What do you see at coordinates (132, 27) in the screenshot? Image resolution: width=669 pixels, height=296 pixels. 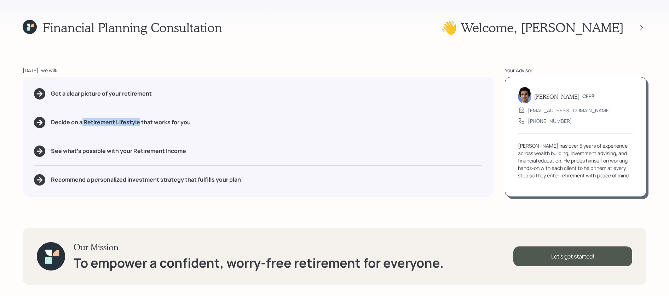 I see `h1: Financial Planning Consultation` at bounding box center [132, 27].